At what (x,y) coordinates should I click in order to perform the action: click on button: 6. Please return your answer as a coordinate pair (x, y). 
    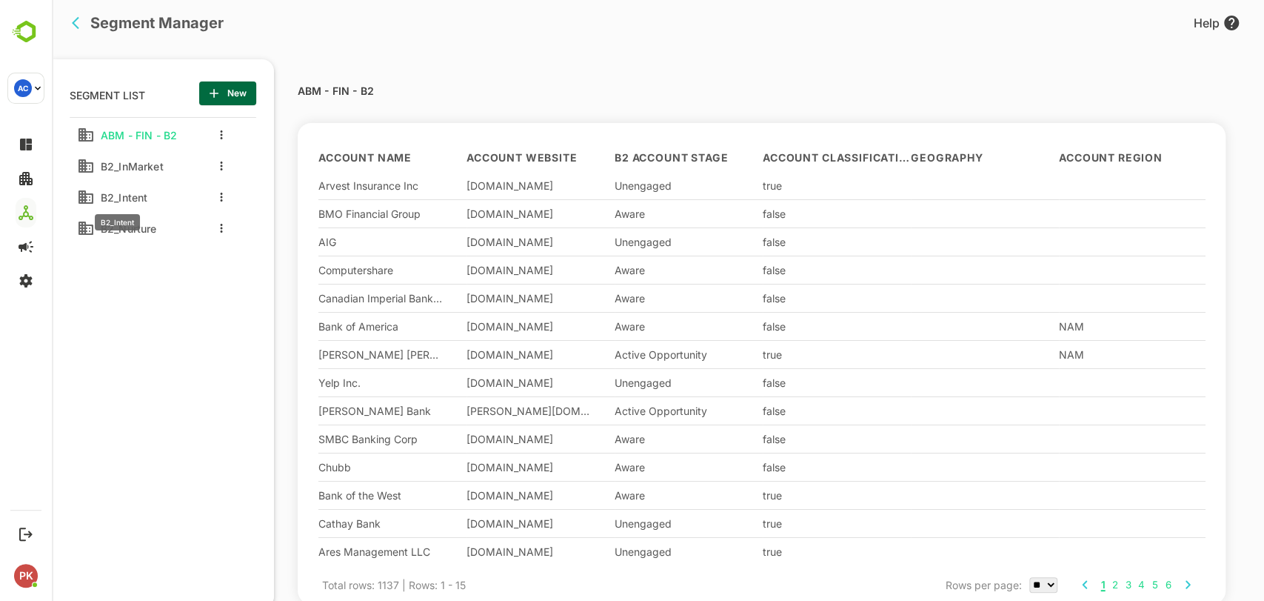
    Looking at the image, I should click on (1116, 584).